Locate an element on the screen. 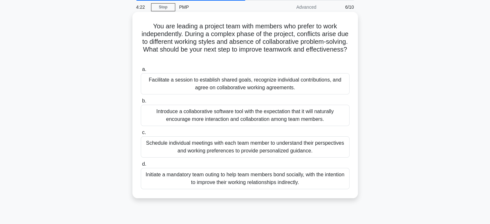  div: Advanced is located at coordinates (292, 7).